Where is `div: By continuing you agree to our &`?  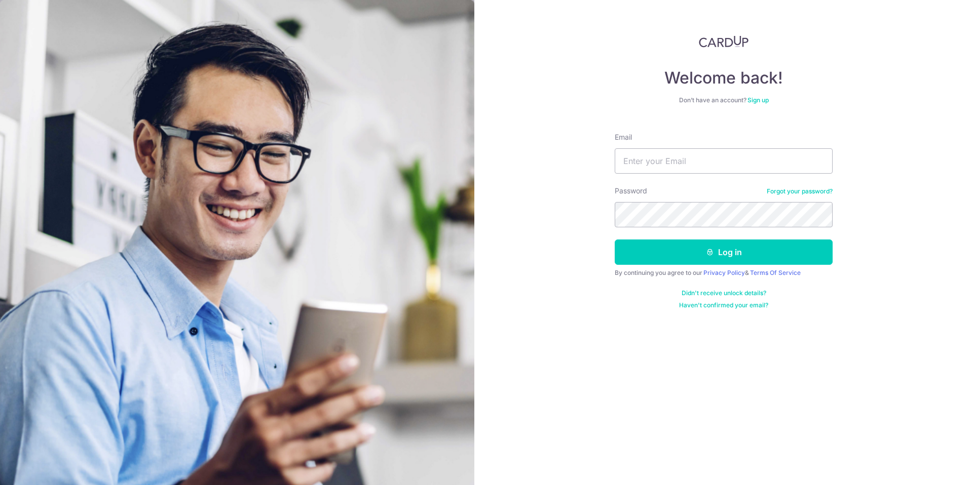 div: By continuing you agree to our & is located at coordinates (724, 273).